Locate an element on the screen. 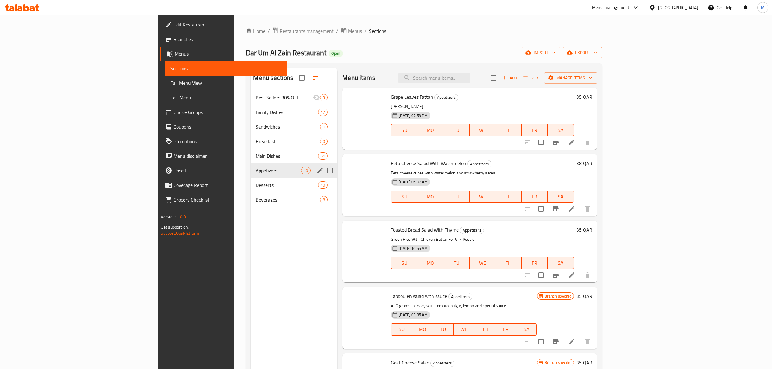 Image resolution: width=772 pixels, height=369 pixels. button: import is located at coordinates (541, 53).